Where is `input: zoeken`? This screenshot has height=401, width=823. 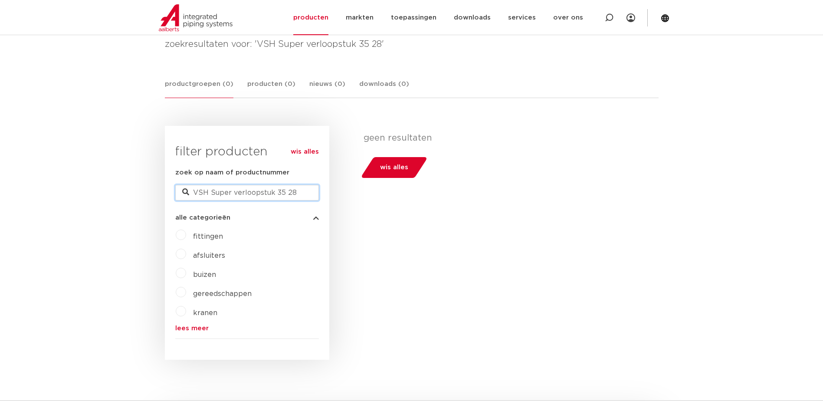 input: zoeken is located at coordinates (247, 193).